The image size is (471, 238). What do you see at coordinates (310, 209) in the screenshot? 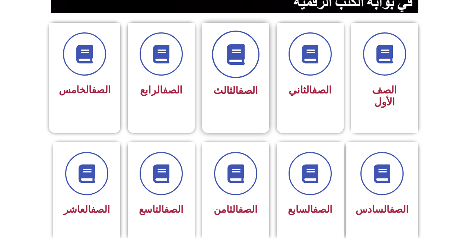
I see `span: السابع` at bounding box center [310, 209].